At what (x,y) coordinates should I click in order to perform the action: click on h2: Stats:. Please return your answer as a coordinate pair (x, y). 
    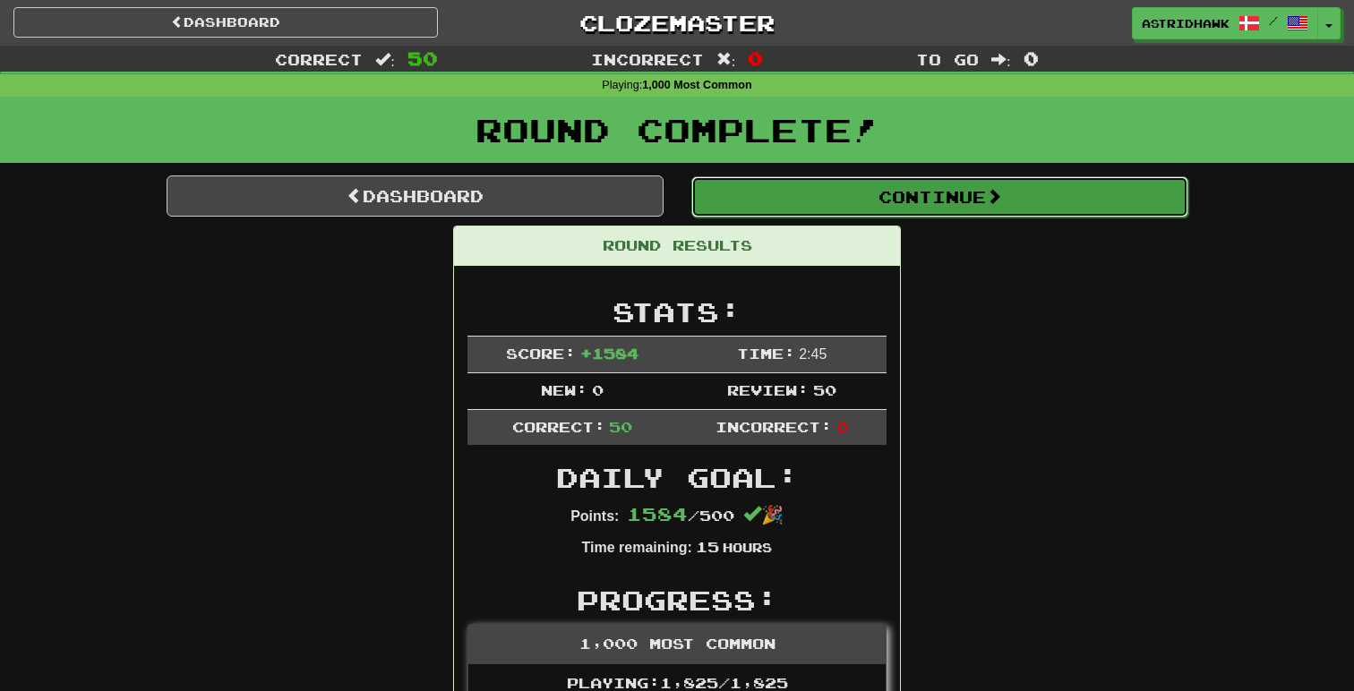
    Looking at the image, I should click on (677, 312).